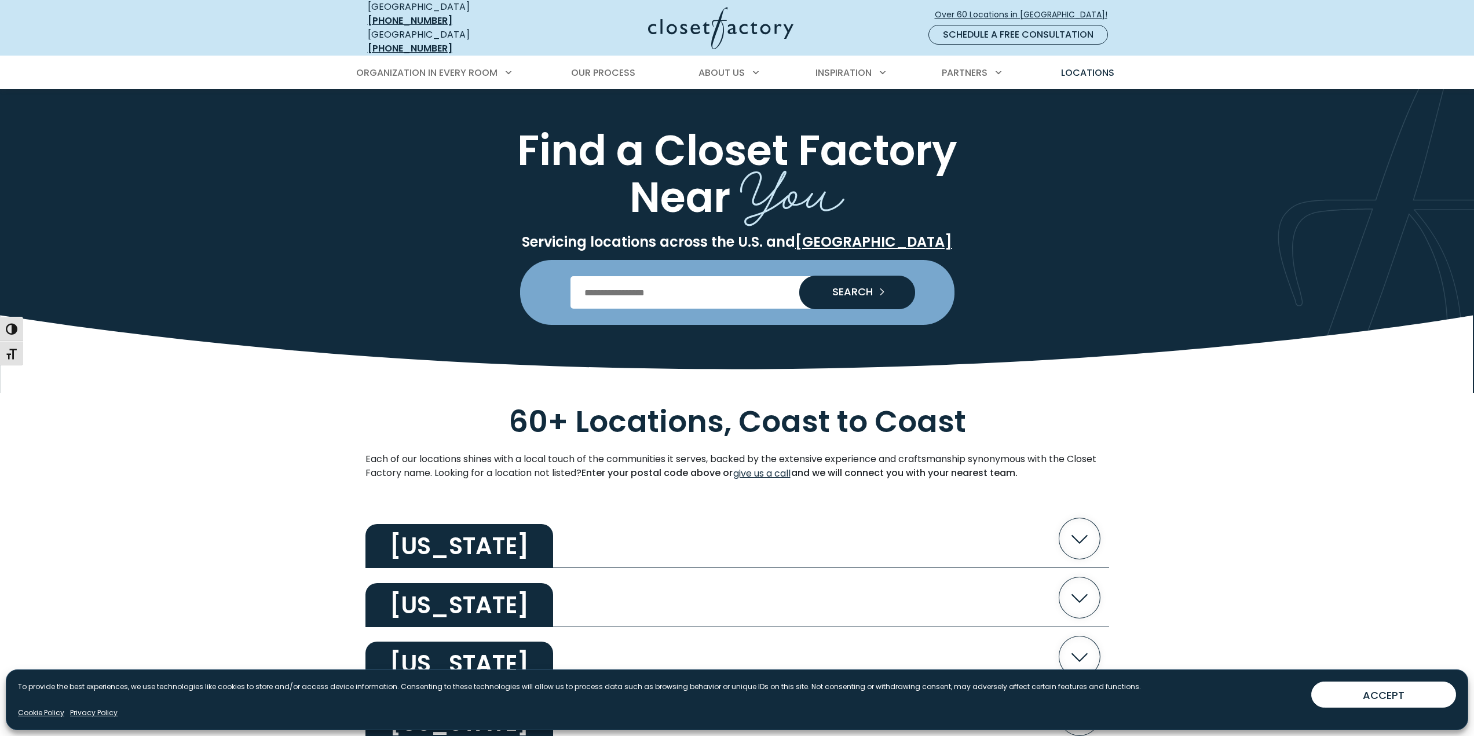  I want to click on span: Organization in Every Room, so click(427, 72).